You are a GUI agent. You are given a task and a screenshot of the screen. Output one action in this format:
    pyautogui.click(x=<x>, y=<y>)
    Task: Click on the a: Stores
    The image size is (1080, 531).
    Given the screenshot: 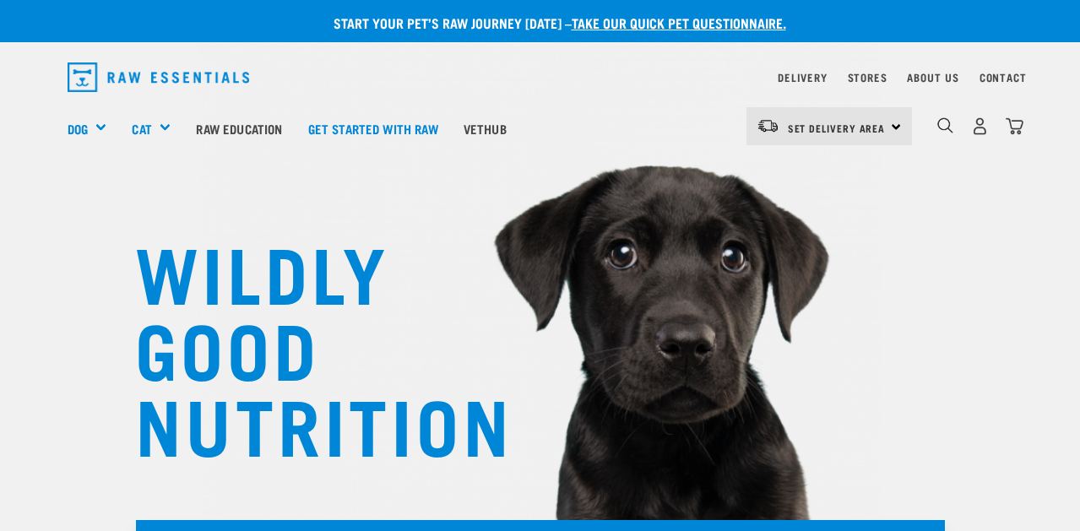 What is the action you would take?
    pyautogui.click(x=867, y=77)
    